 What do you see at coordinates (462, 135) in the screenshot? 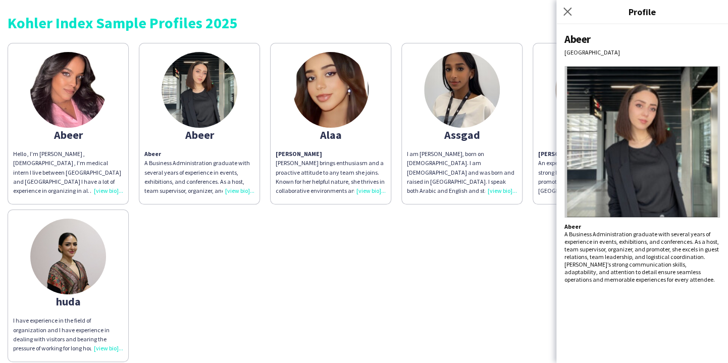
I see `div: Assgad` at bounding box center [462, 135].